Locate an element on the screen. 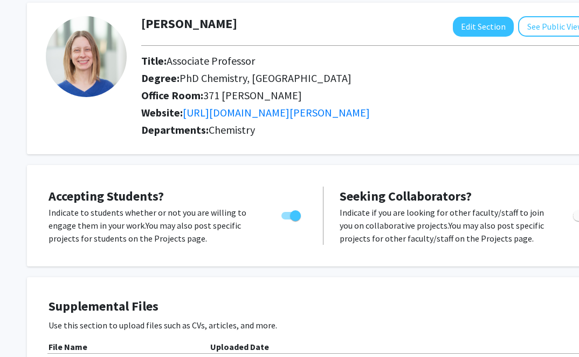 This screenshot has height=357, width=579. b: Uploaded Date is located at coordinates (240, 347).